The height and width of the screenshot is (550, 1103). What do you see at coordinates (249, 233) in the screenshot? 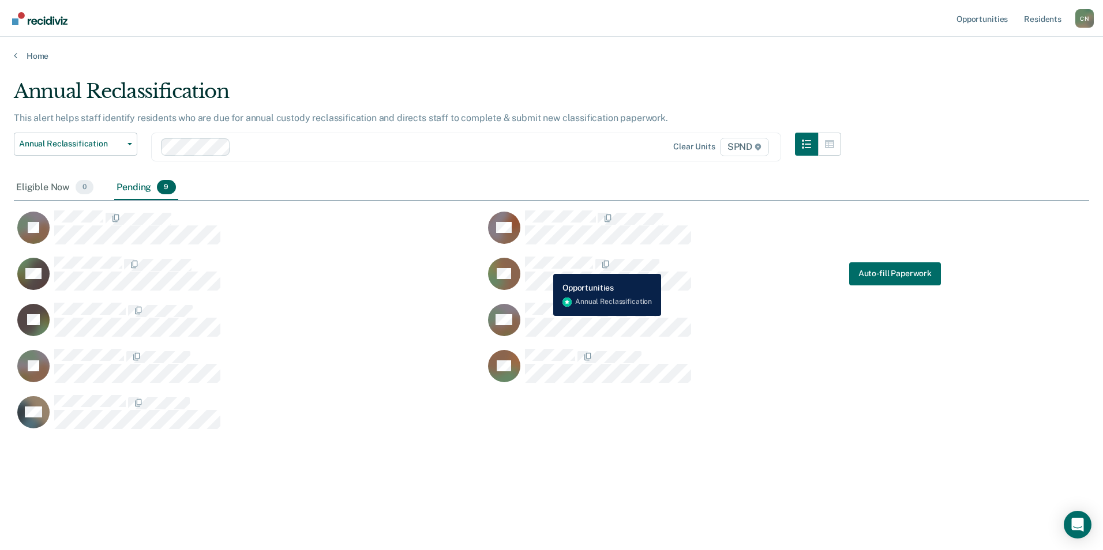
I see `div: CaseloadOpportunityCell-00496972` at bounding box center [249, 233].